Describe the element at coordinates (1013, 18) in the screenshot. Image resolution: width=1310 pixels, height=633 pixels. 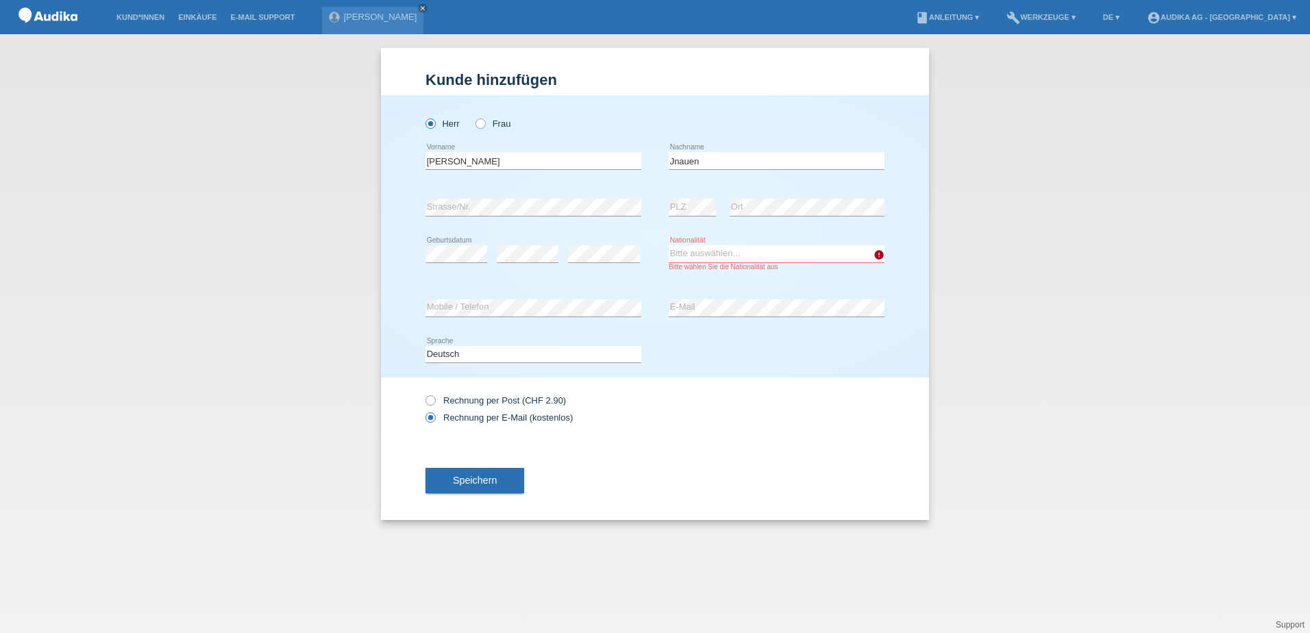
I see `i: build` at that location.